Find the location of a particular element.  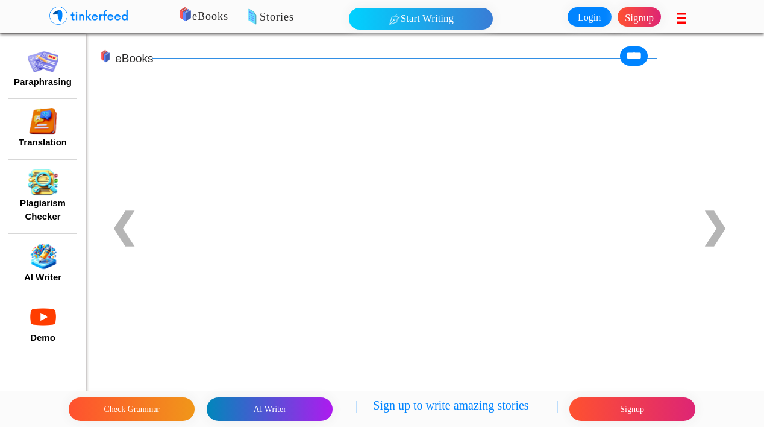

img: paraphrase.png is located at coordinates (43, 61).